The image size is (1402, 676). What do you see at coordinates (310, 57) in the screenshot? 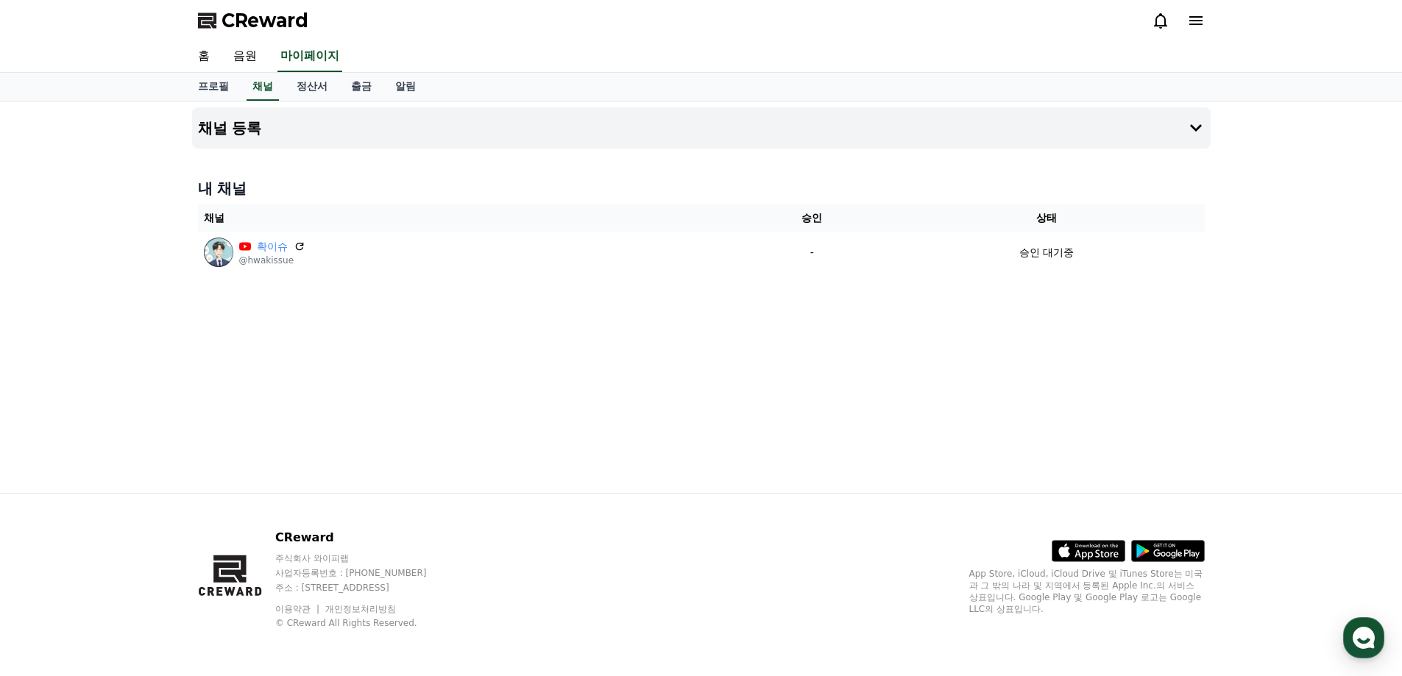
I see `a: 마이페이지` at bounding box center [310, 57].